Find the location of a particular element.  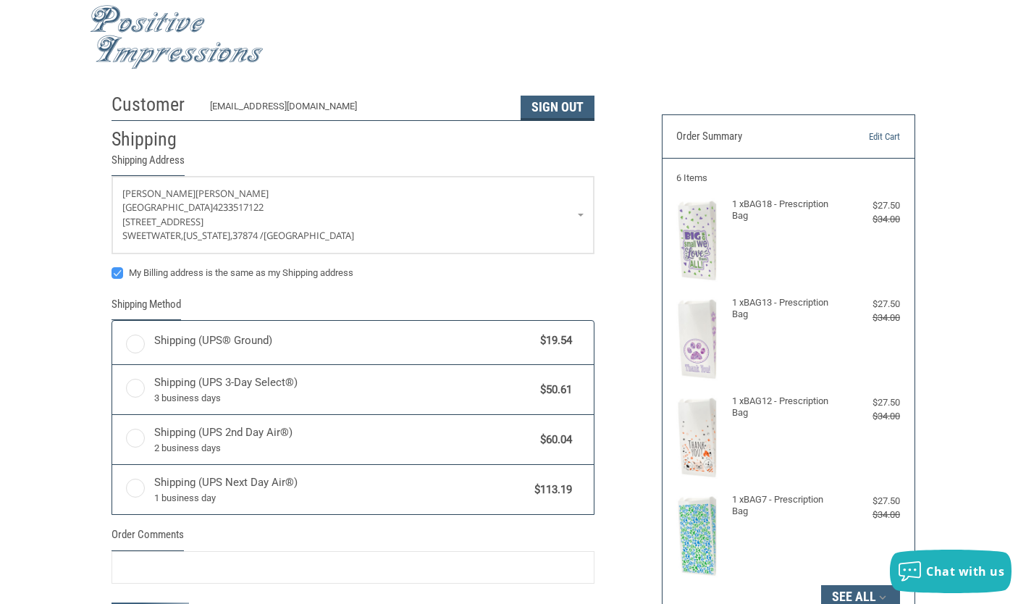

span: $19.54 is located at coordinates (553, 340).